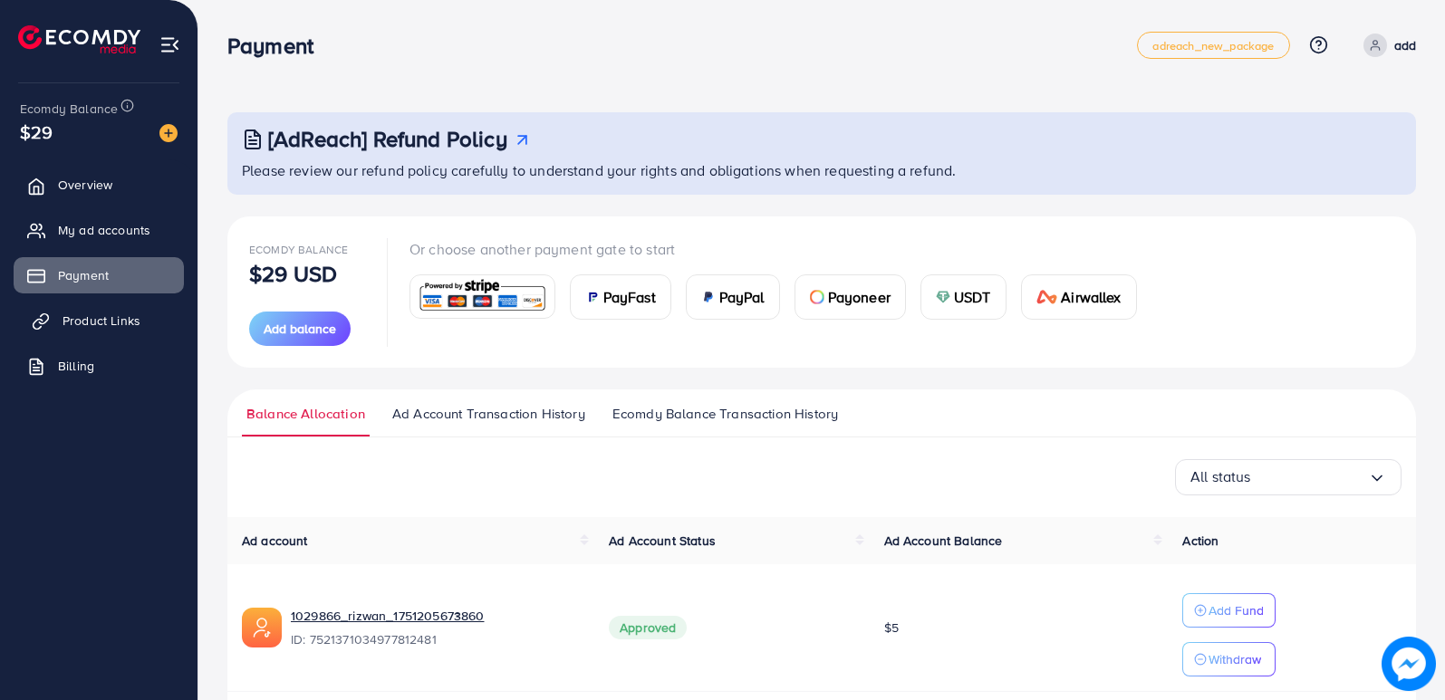 The image size is (1445, 700). I want to click on span: Ecomdy Balance Transaction History, so click(725, 414).